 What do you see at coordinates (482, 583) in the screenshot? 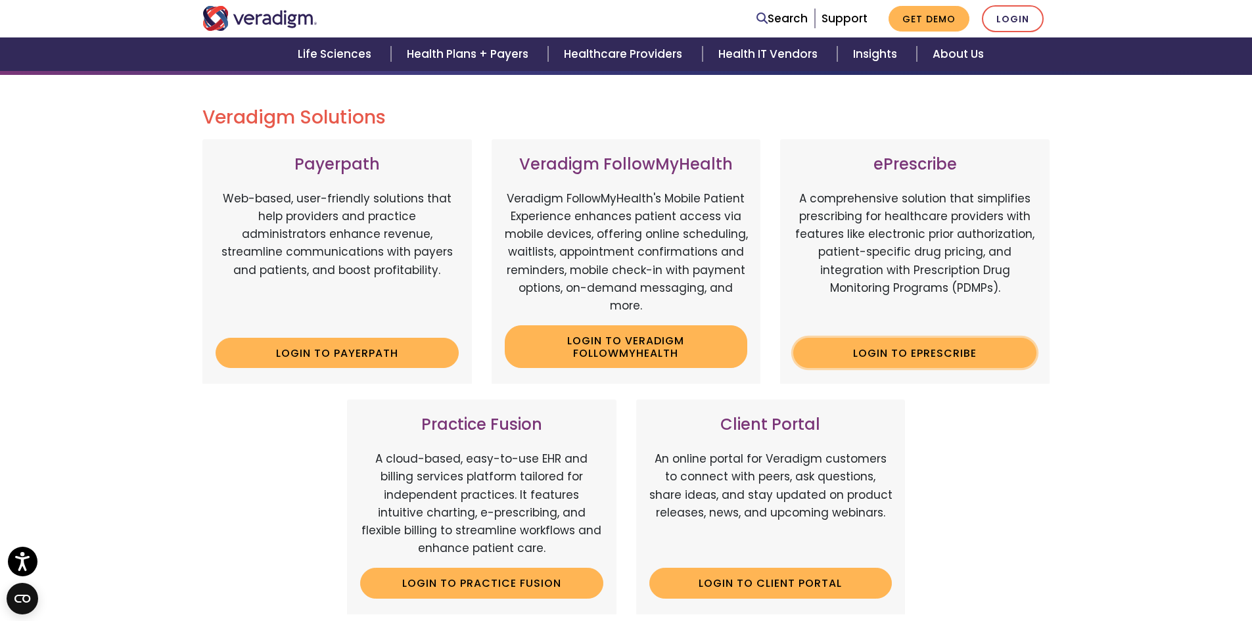
I see `a: Login to Practice Fusion` at bounding box center [482, 583].